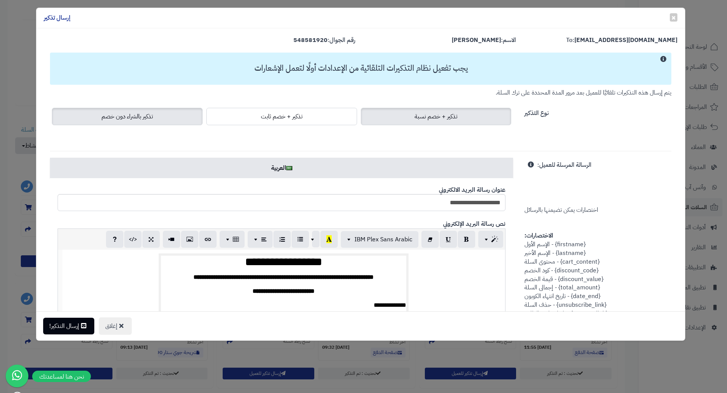  What do you see at coordinates (472, 190) in the screenshot?
I see `b: عنوان رسالة البريد الالكتروني` at bounding box center [472, 190].